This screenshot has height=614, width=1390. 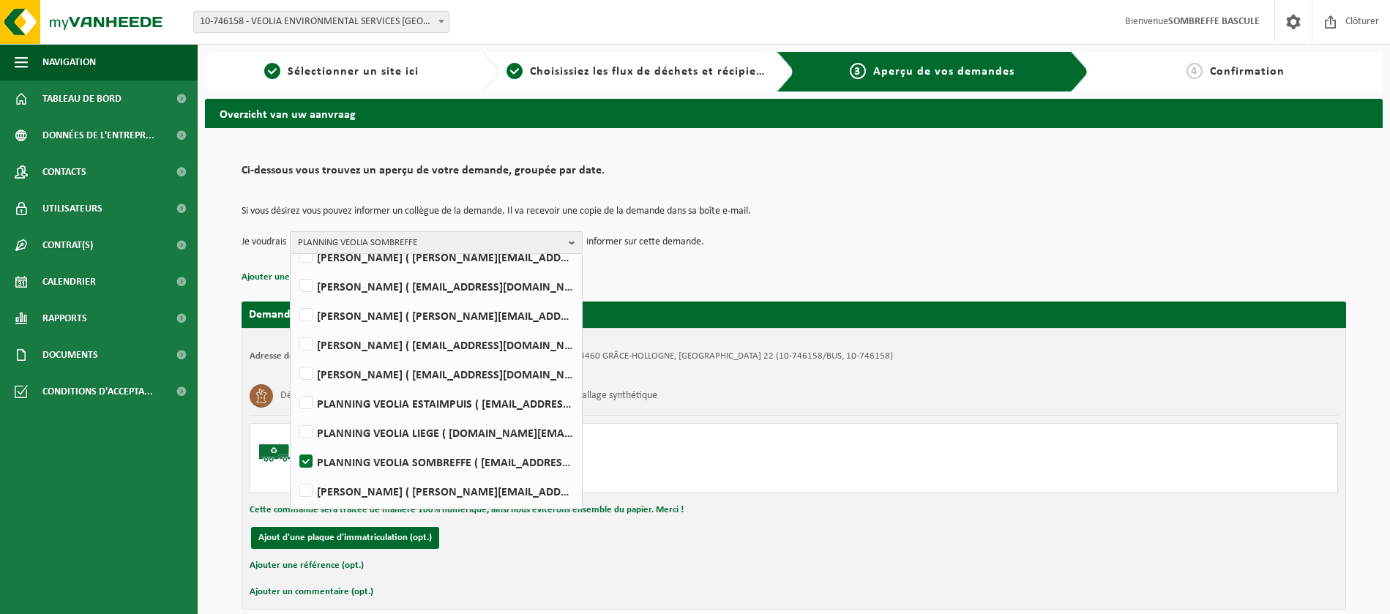 What do you see at coordinates (280, 453) in the screenshot?
I see `img: BL-SO-LV.png` at bounding box center [280, 453].